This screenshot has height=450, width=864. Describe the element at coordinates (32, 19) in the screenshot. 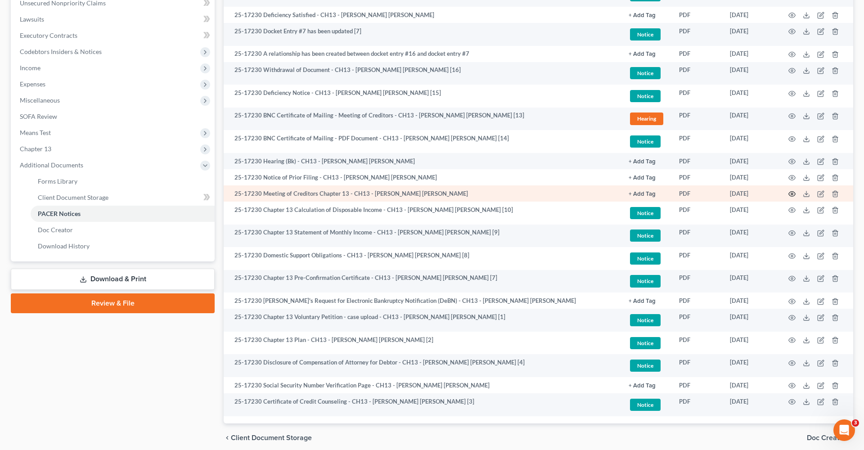

I see `span: Lawsuits` at that location.